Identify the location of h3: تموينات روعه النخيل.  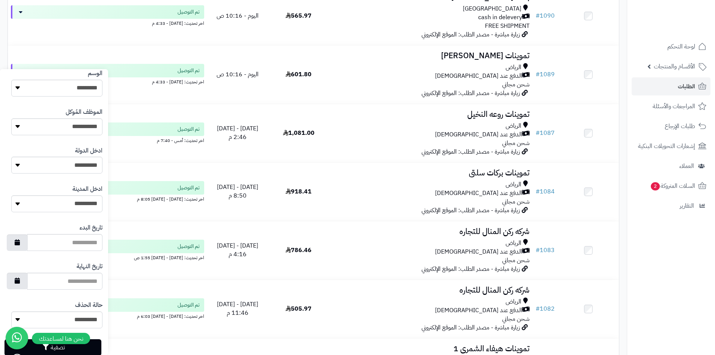
(431, 114).